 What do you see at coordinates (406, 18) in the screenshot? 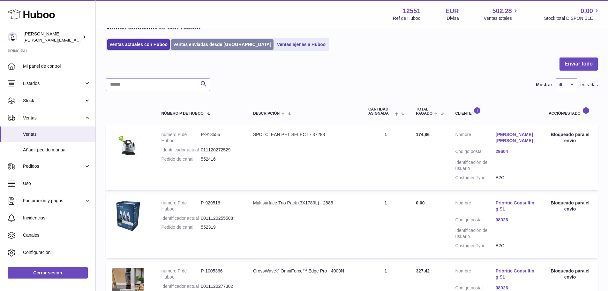
I see `div: Ref de Huboo` at bounding box center [406, 18].